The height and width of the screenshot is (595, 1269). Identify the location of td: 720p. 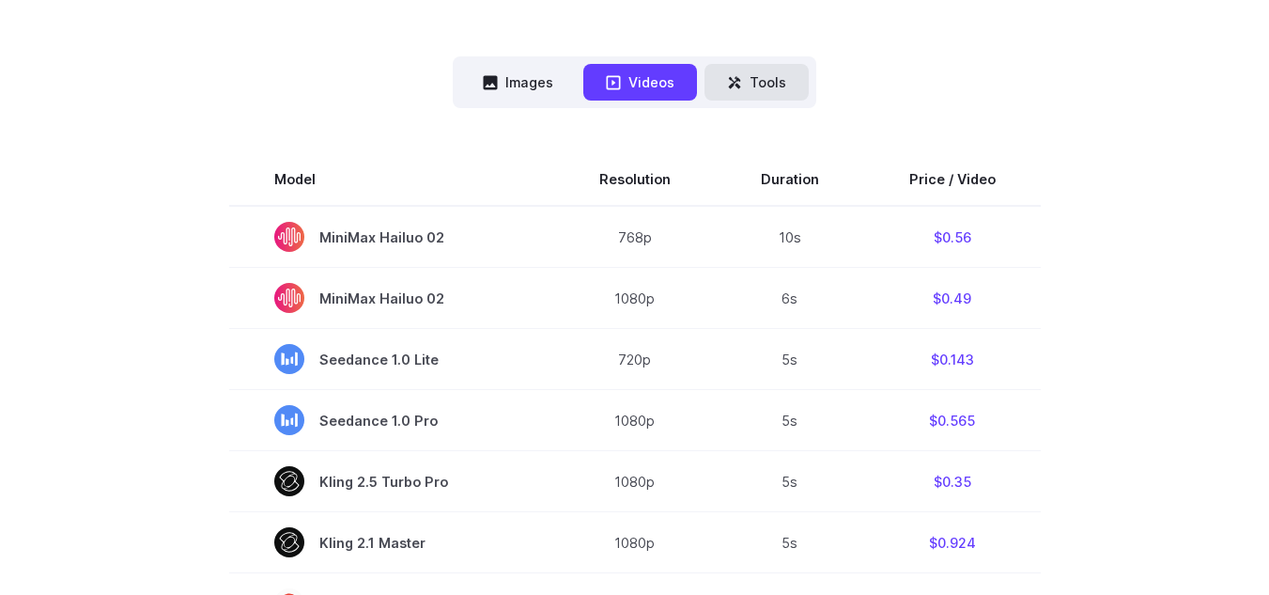
(635, 359).